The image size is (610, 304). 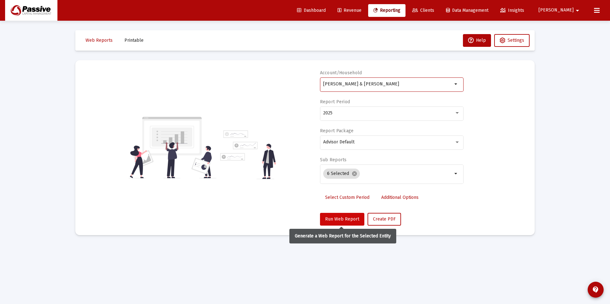 I want to click on label: Report Package, so click(x=337, y=131).